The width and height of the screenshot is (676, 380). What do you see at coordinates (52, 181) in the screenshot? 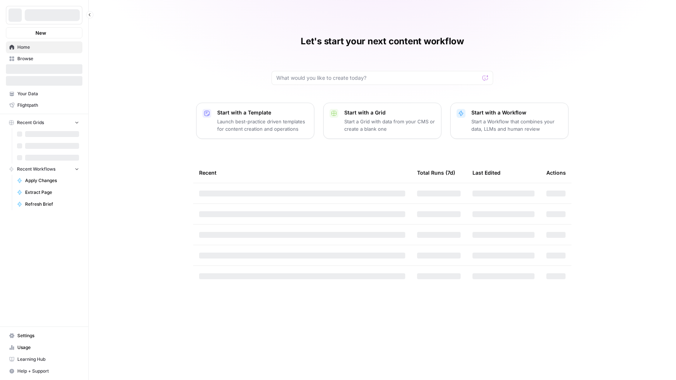
I see `span: Apply Changes` at bounding box center [52, 181].